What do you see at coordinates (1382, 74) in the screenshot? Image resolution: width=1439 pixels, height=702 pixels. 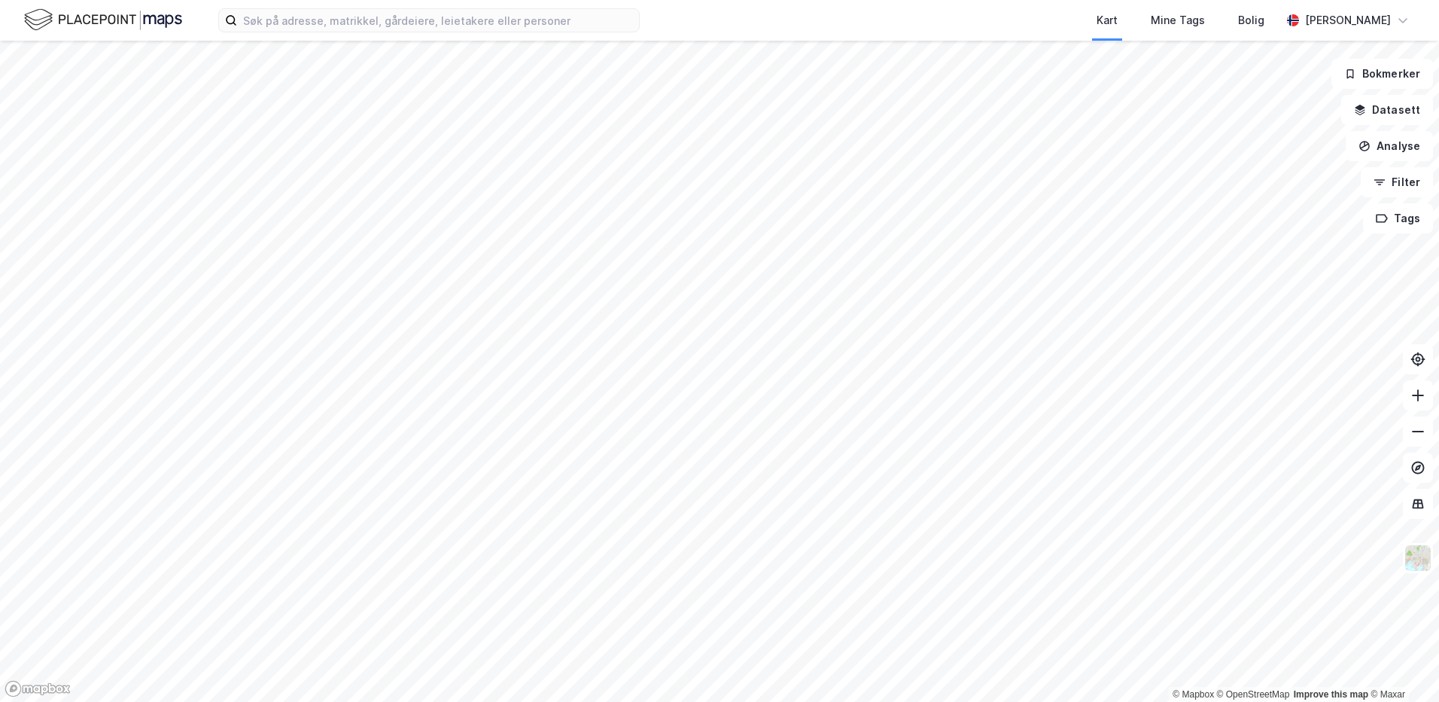 I see `button: Bokmerker` at bounding box center [1382, 74].